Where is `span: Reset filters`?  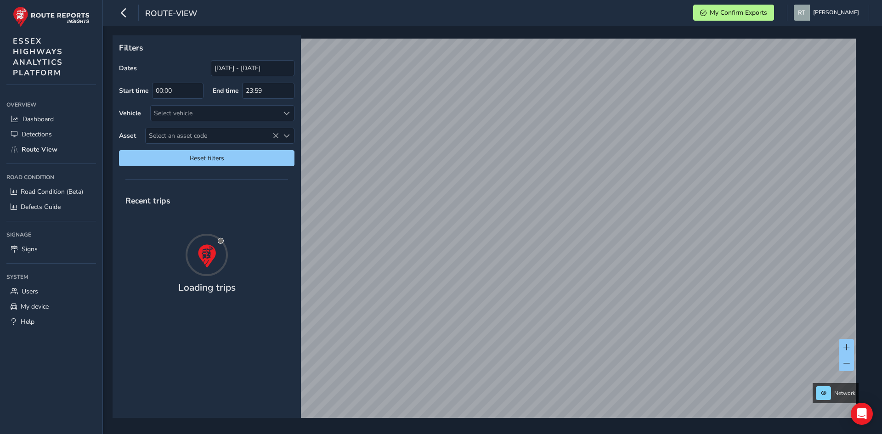 span: Reset filters is located at coordinates (207, 158).